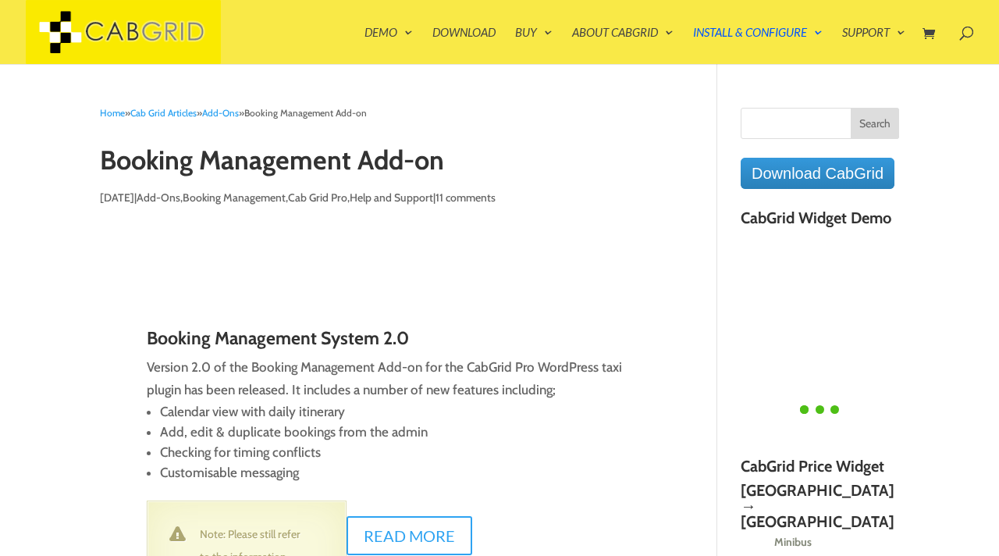 This screenshot has width=999, height=556. What do you see at coordinates (820, 222) in the screenshot?
I see `h4: CabGrid Widget Demo` at bounding box center [820, 222].